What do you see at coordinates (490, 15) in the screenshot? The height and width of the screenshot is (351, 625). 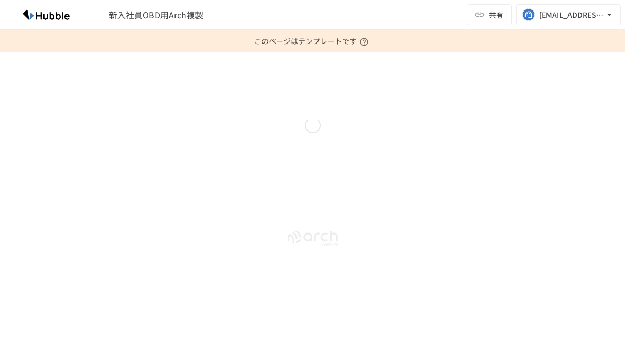 I see `button: 共有` at bounding box center [490, 15].